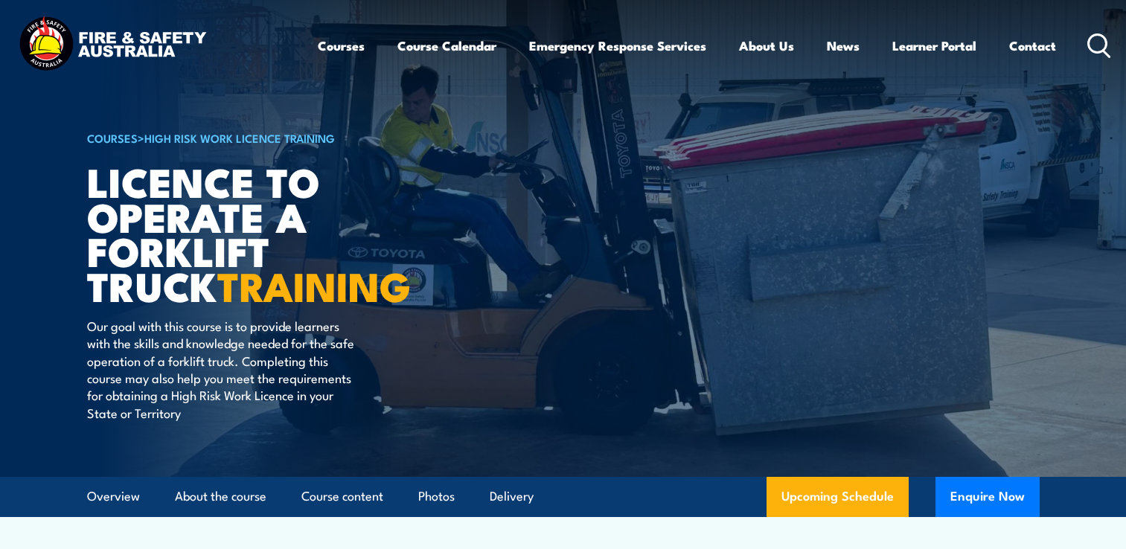 The width and height of the screenshot is (1126, 549). I want to click on strong: TRAINING, so click(314, 284).